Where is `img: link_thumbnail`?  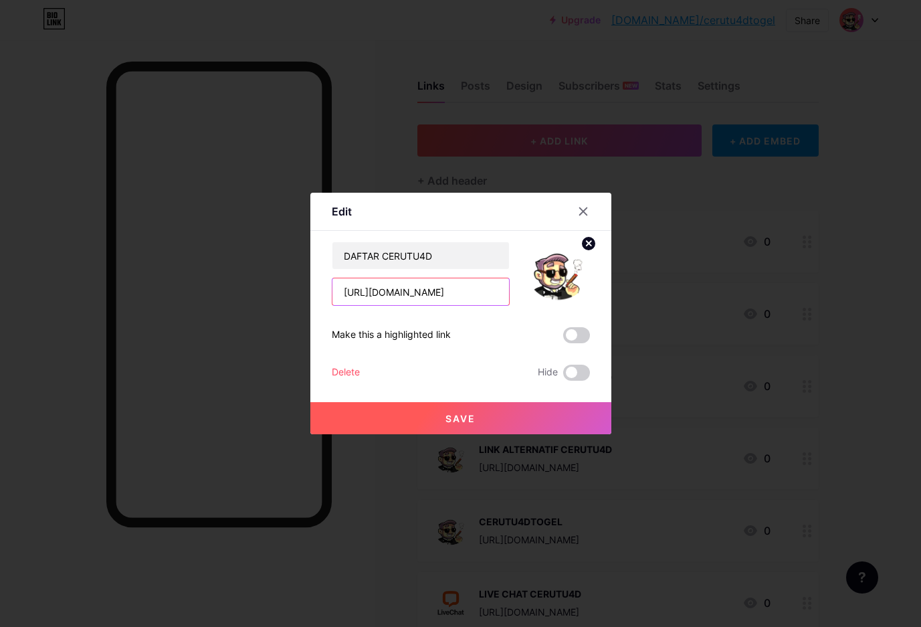 img: link_thumbnail is located at coordinates (558, 274).